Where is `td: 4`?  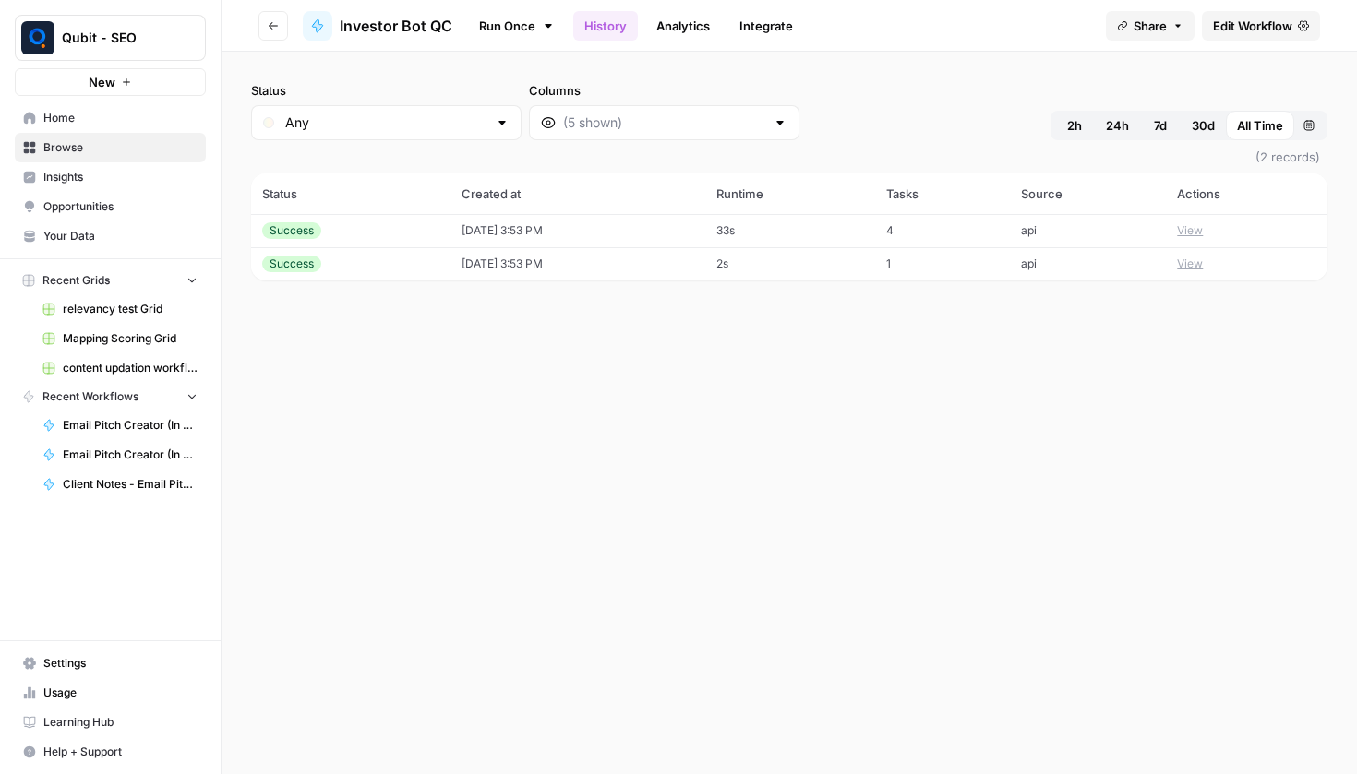 td: 4 is located at coordinates (942, 231).